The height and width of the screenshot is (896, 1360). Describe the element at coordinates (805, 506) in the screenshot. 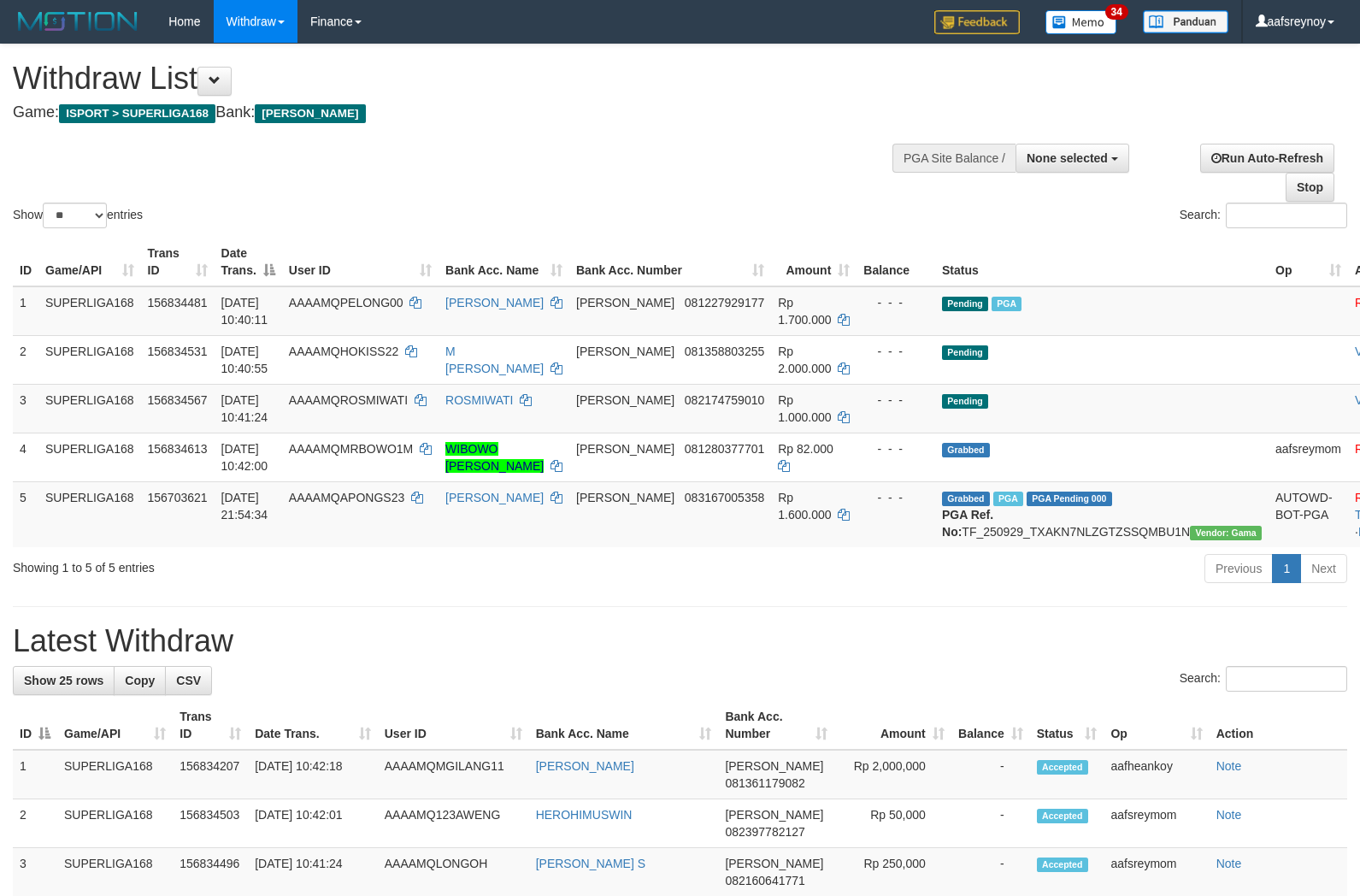

I see `span: Rp 1.600.000` at that location.